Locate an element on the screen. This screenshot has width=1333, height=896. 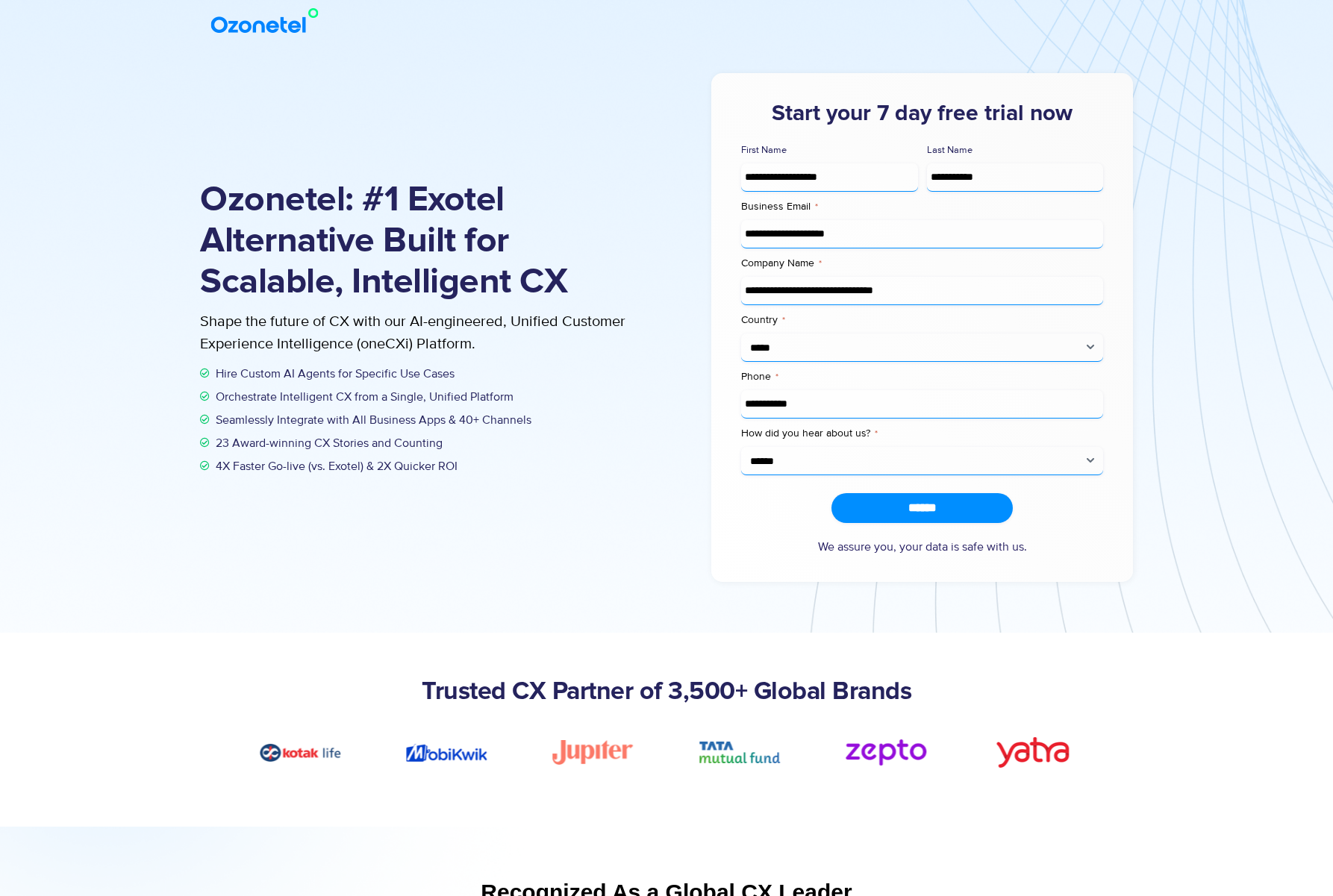
img: Picture13 is located at coordinates (1032, 752).